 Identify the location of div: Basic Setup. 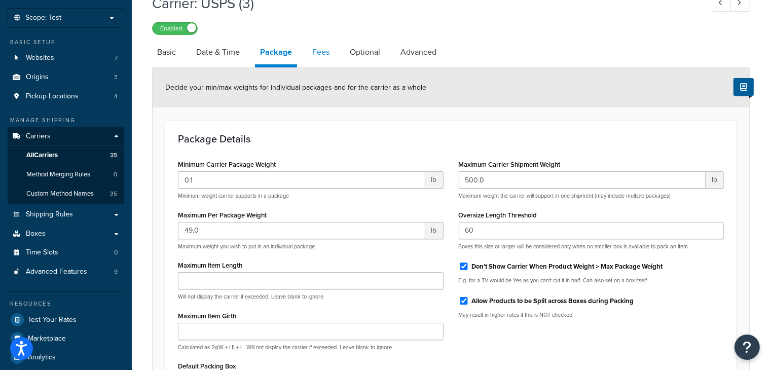
(66, 42).